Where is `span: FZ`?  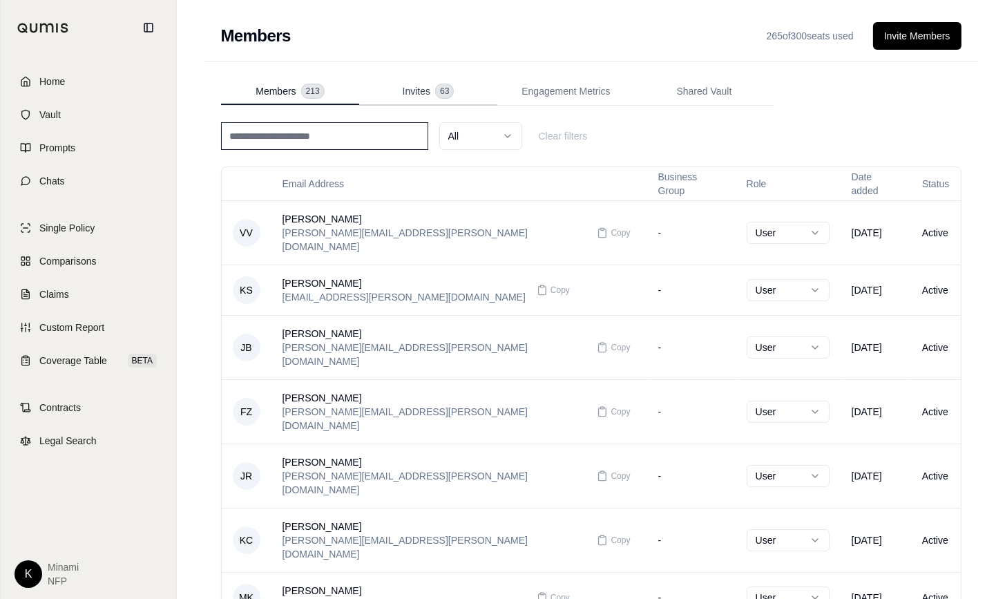
span: FZ is located at coordinates (247, 412).